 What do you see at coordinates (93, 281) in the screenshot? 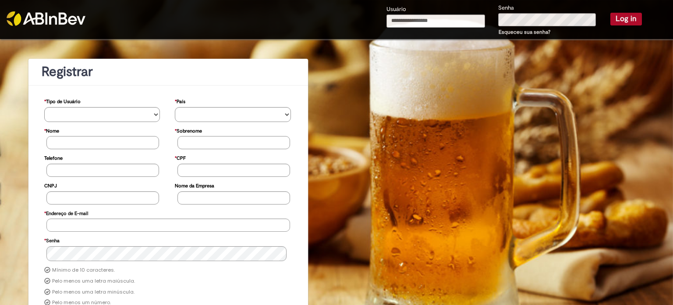
I see `label: Pelo menos uma letra maiúscula.` at bounding box center [93, 281].